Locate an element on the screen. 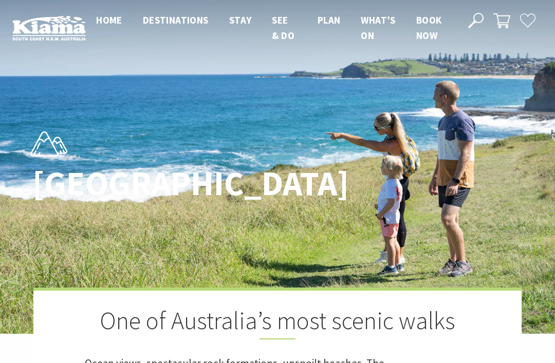 This screenshot has height=363, width=555. span: Plan is located at coordinates (329, 20).